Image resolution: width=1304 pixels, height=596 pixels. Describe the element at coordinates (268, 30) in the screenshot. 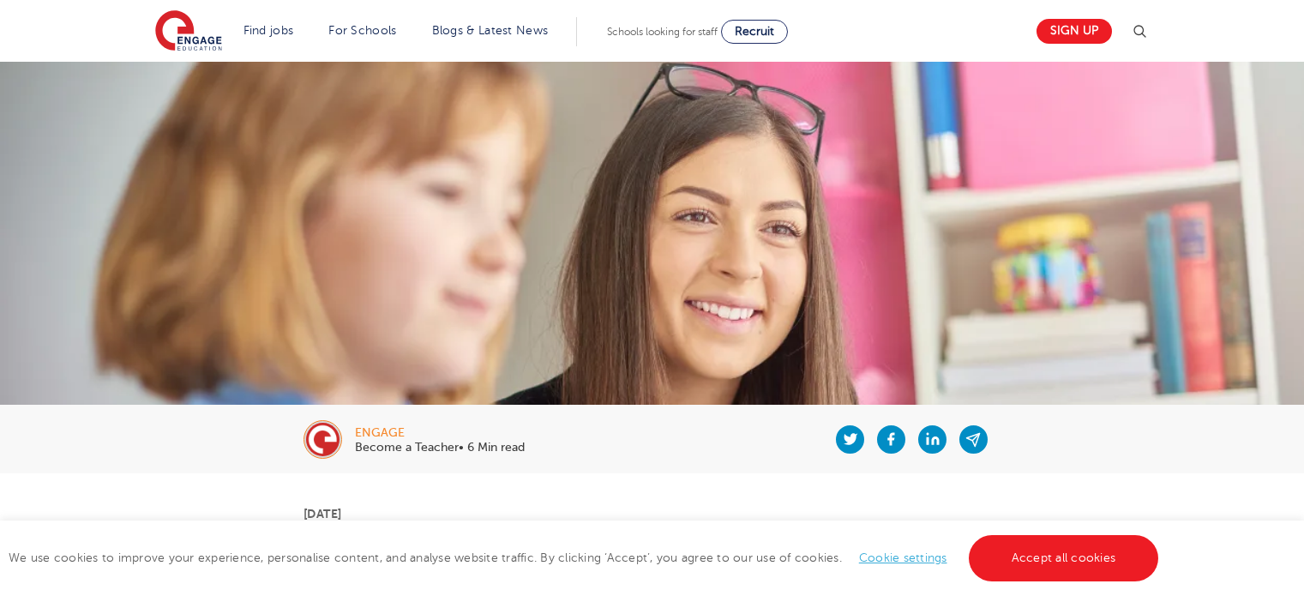

I see `a: Find jobs` at that location.